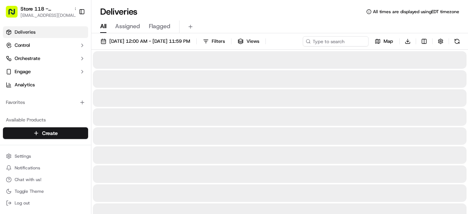 The image size is (468, 214). What do you see at coordinates (45, 168) in the screenshot?
I see `button: Notifications` at bounding box center [45, 168].